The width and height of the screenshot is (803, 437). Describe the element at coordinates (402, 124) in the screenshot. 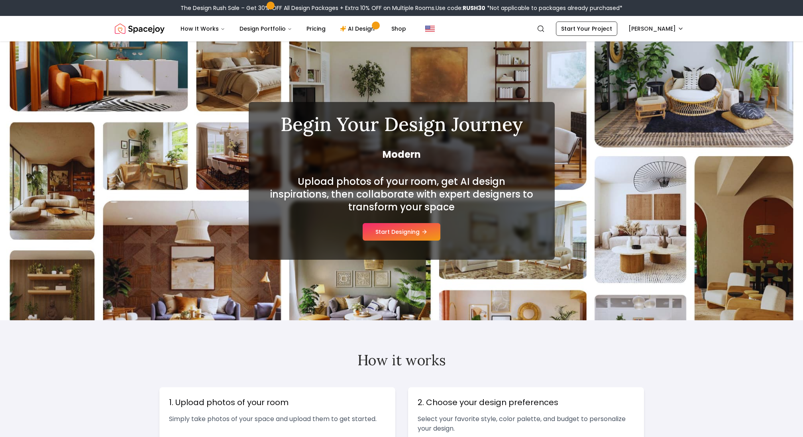

I see `h1: Begin Your Design Journey` at that location.